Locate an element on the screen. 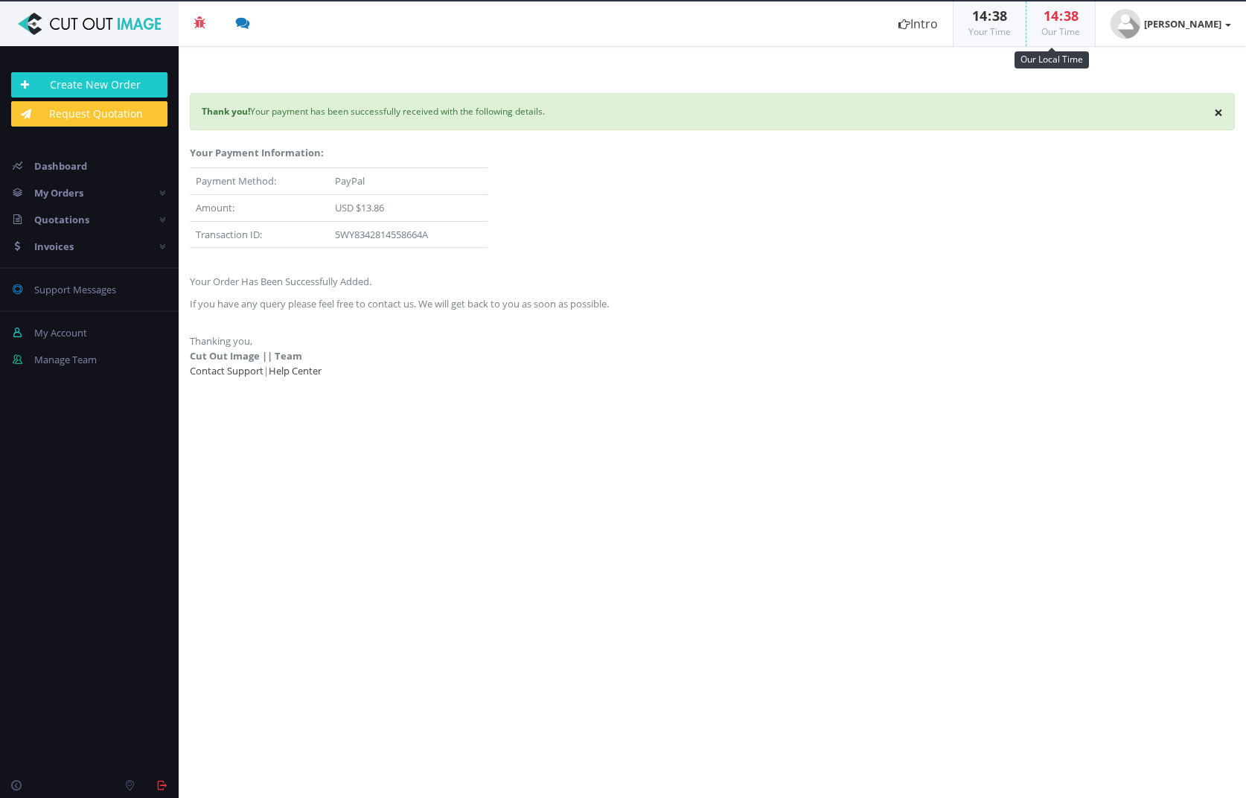 The height and width of the screenshot is (798, 1246). a: Contact Support is located at coordinates (226, 371).